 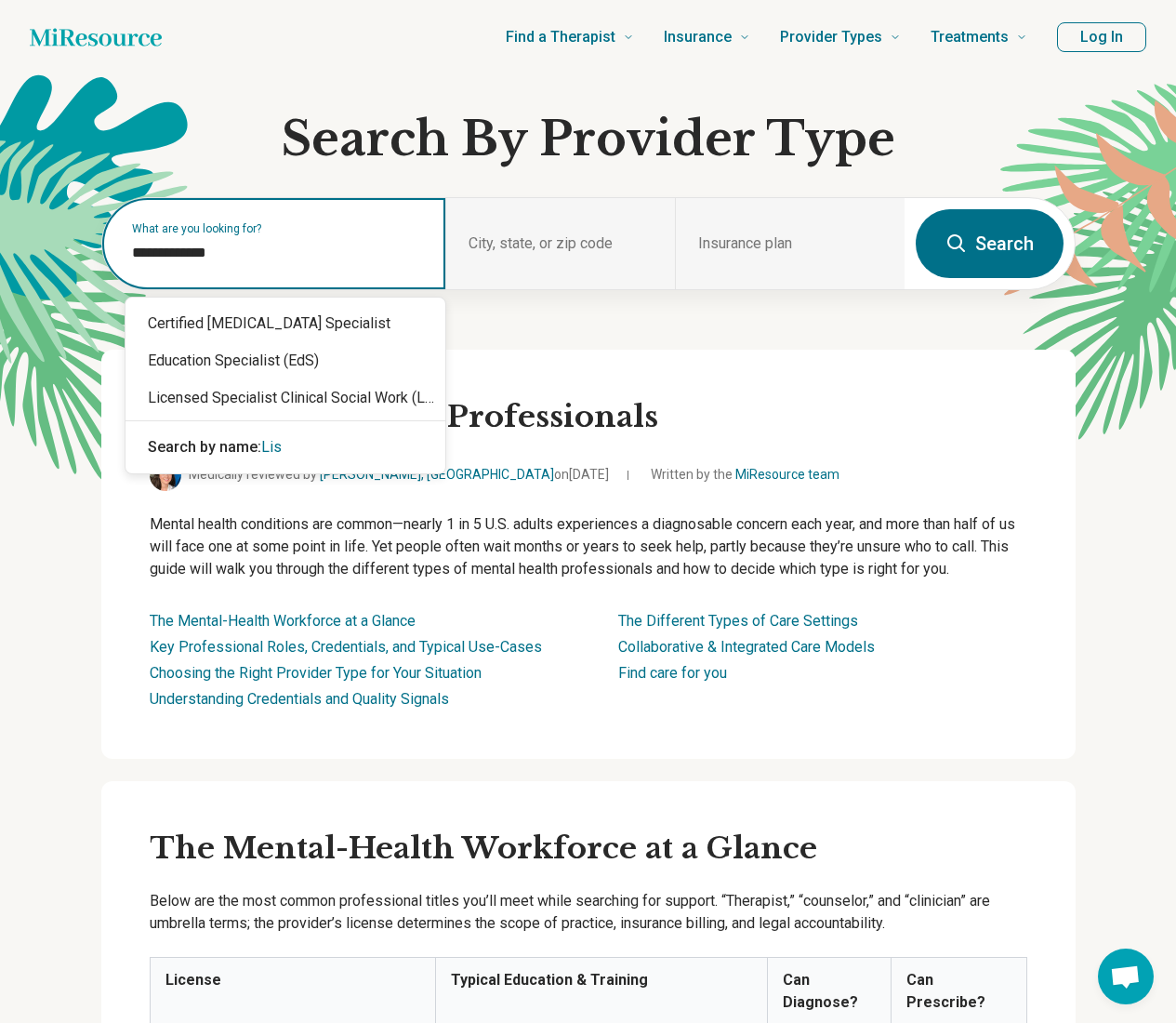 What do you see at coordinates (672, 672) in the screenshot?
I see `a: Find care for you` at bounding box center [672, 672].